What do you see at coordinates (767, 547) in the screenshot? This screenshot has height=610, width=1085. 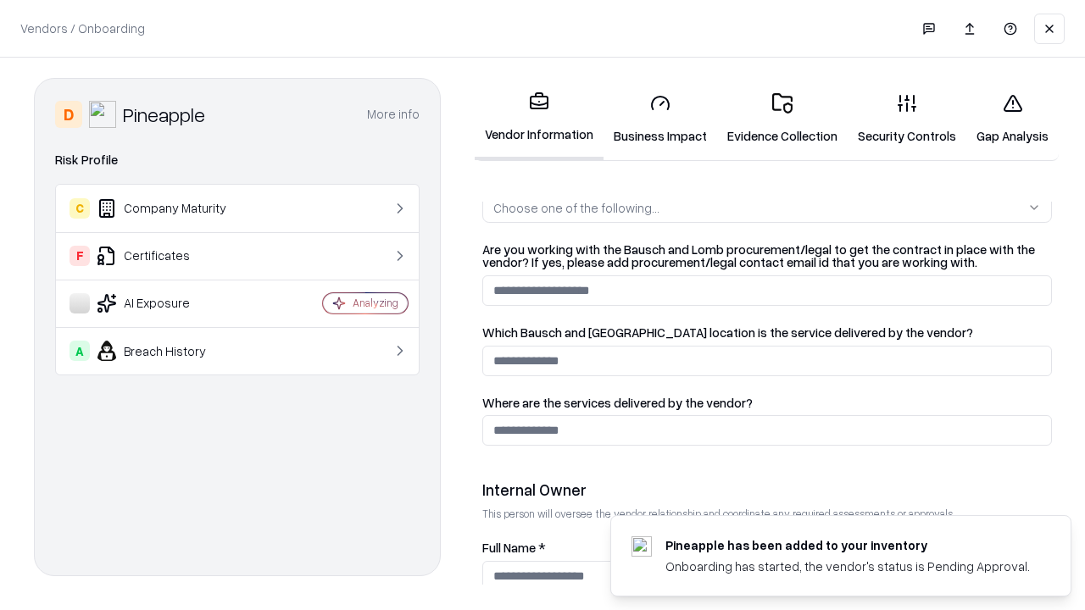 I see `label: Full Name *` at bounding box center [767, 547].